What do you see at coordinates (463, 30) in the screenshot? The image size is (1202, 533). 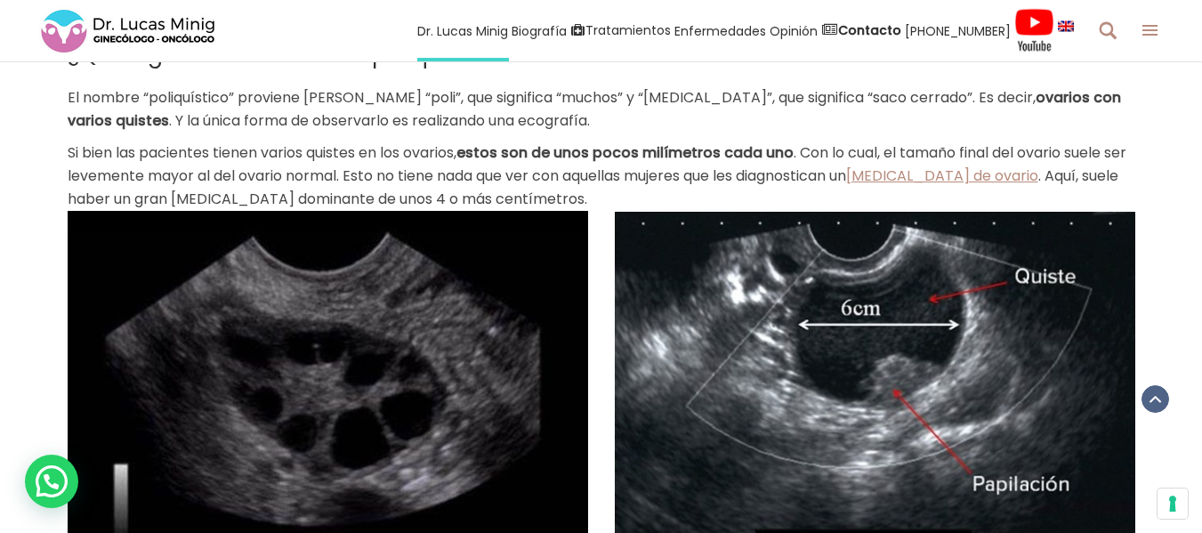 I see `span: Dr. Lucas Minig` at bounding box center [463, 30].